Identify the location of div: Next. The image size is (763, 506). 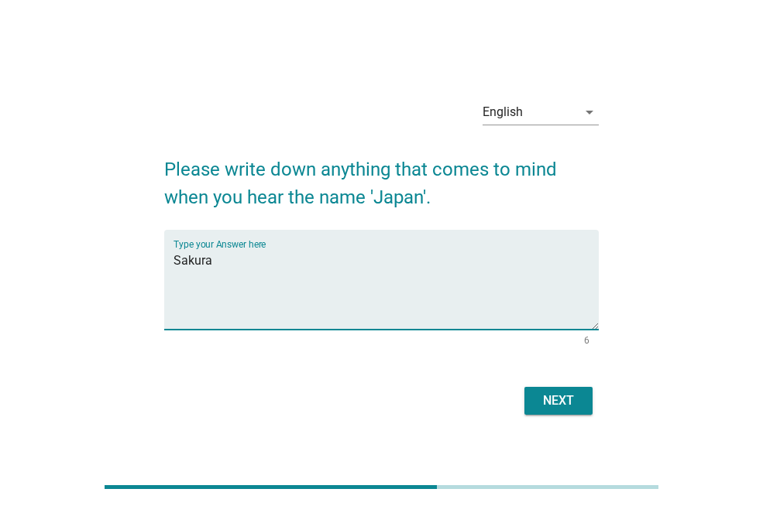
(558, 401).